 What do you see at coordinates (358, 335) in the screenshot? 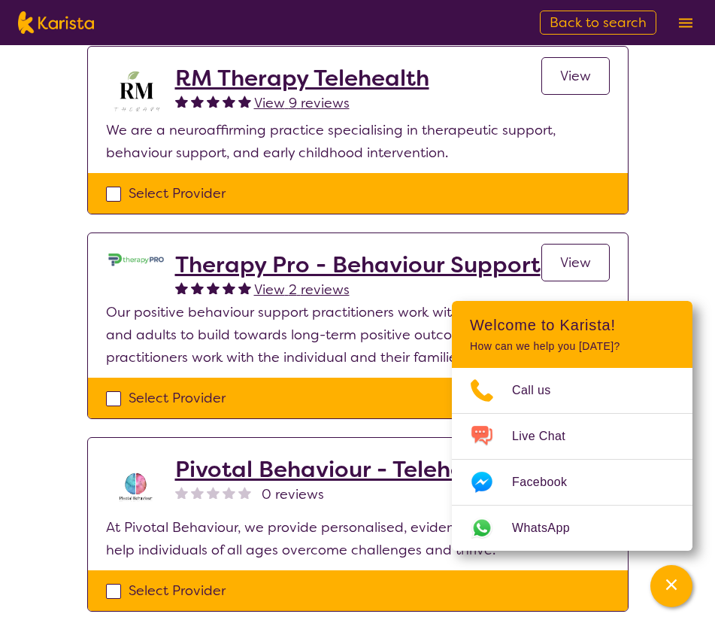
I see `p: Our positive behaviour support practitioners work with children, adolescents and adults to build ...` at bounding box center [358, 335].